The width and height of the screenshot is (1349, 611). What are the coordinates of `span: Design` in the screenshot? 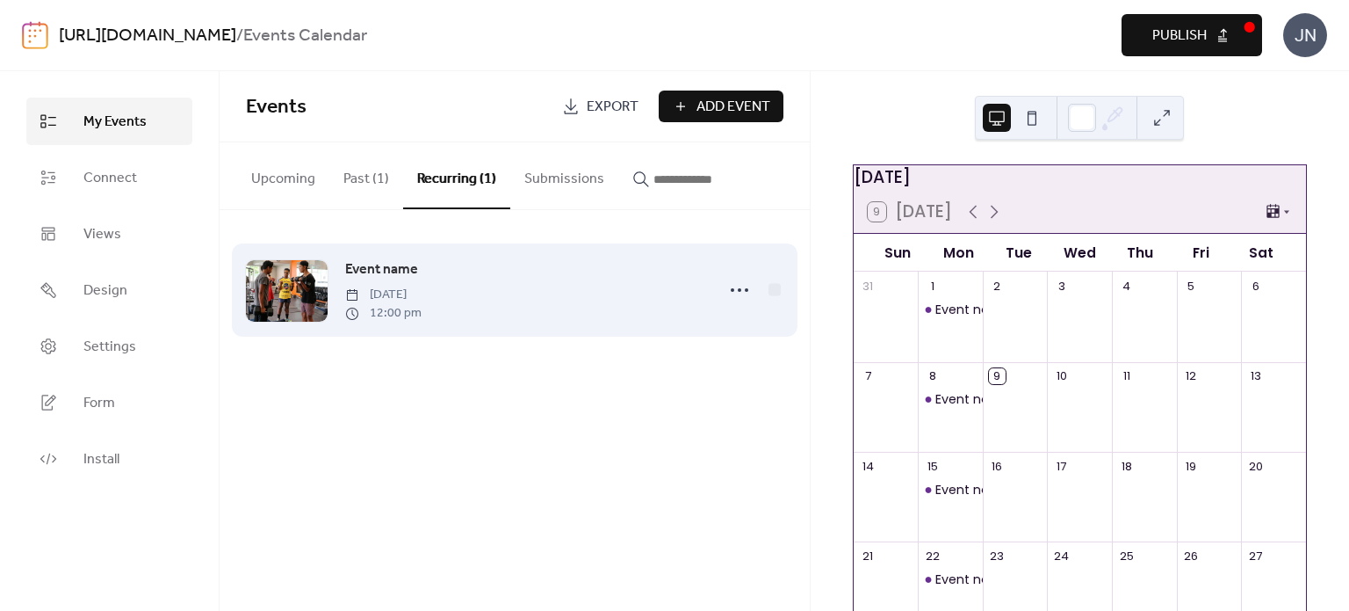 It's located at (105, 291).